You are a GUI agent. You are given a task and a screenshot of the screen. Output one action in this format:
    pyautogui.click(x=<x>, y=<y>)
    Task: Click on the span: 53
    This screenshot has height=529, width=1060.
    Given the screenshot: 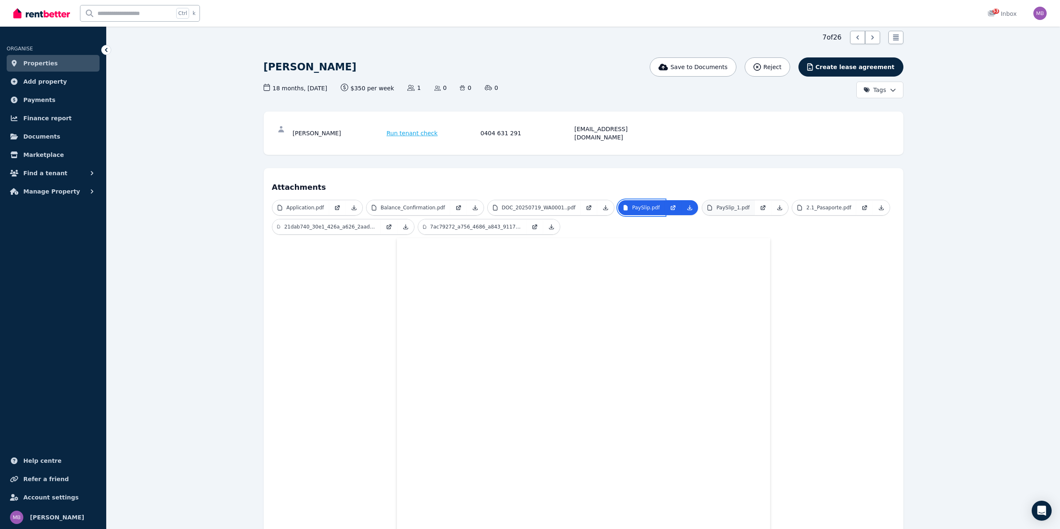 What is the action you would take?
    pyautogui.click(x=995, y=11)
    